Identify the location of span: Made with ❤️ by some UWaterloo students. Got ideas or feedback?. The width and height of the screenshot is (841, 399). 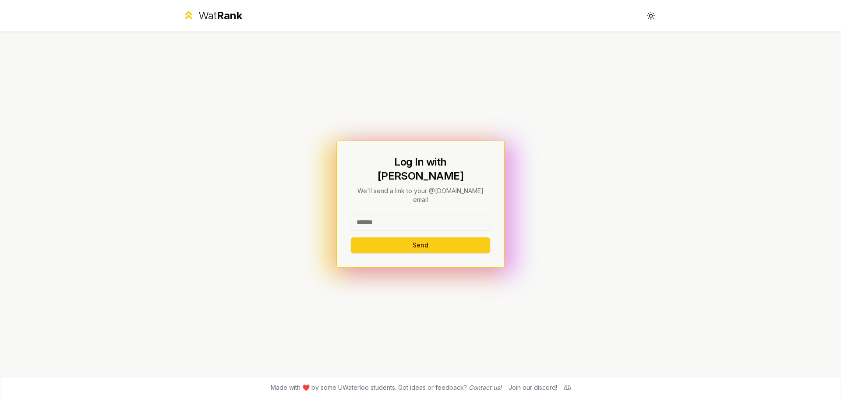
(386, 388).